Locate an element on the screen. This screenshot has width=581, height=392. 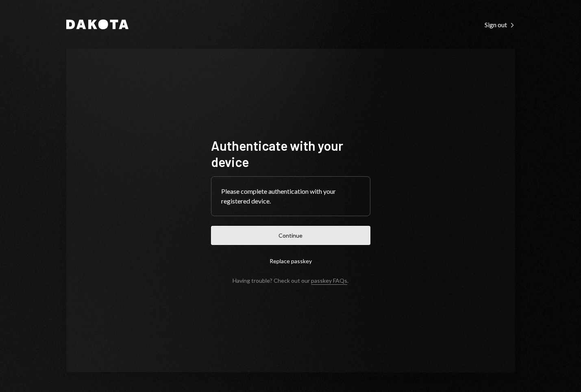
a: passkey FAQs is located at coordinates (329, 281).